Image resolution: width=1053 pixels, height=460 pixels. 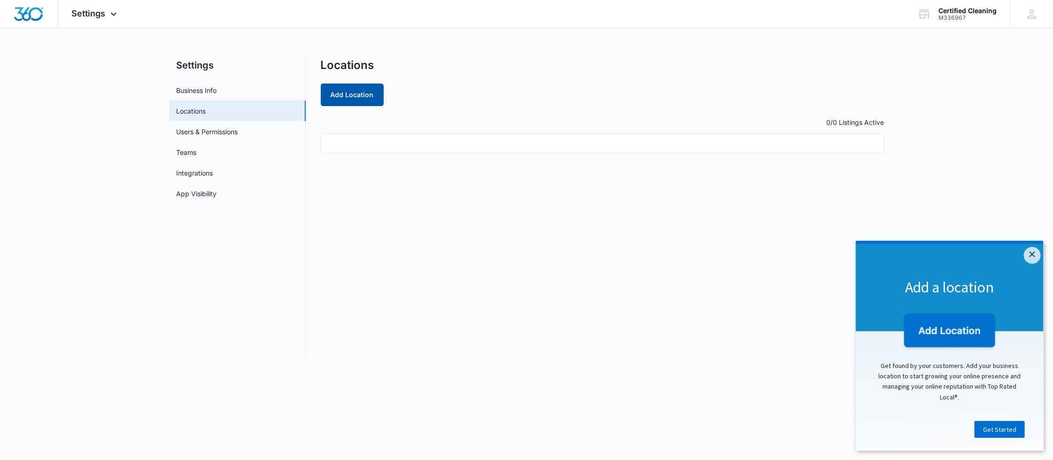 I want to click on span: Settings, so click(x=89, y=13).